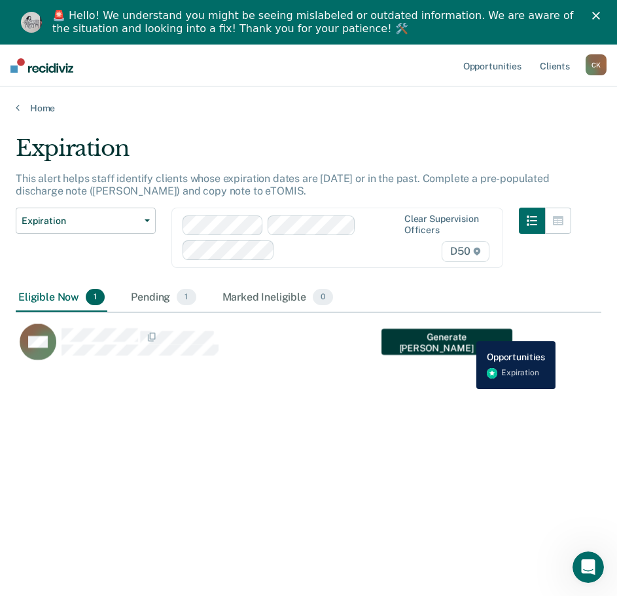 The width and height of the screenshot is (617, 596). What do you see at coordinates (42, 65) in the screenshot?
I see `img: Recidiviz` at bounding box center [42, 65].